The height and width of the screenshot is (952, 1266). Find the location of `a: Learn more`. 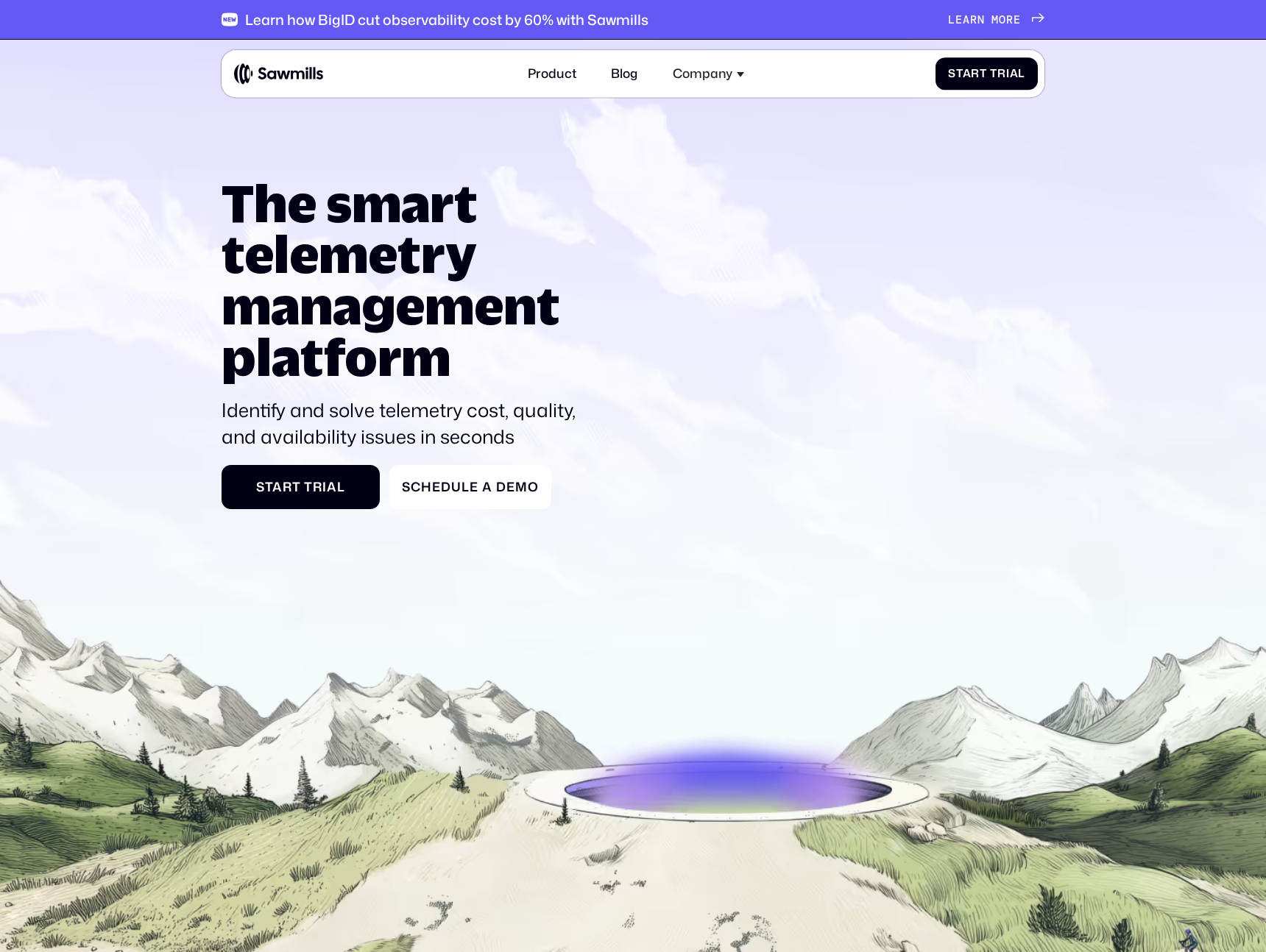

a: Learn more is located at coordinates (996, 20).